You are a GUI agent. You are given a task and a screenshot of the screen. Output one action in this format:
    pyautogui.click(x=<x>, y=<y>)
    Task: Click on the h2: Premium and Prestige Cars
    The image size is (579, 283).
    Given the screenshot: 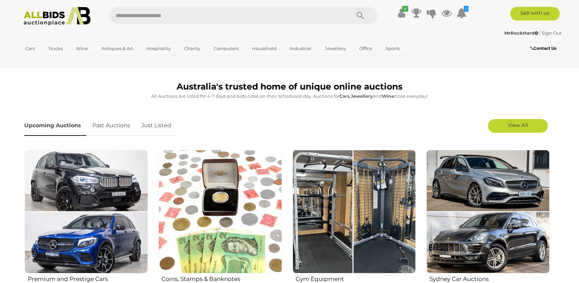 What is the action you would take?
    pyautogui.click(x=88, y=278)
    